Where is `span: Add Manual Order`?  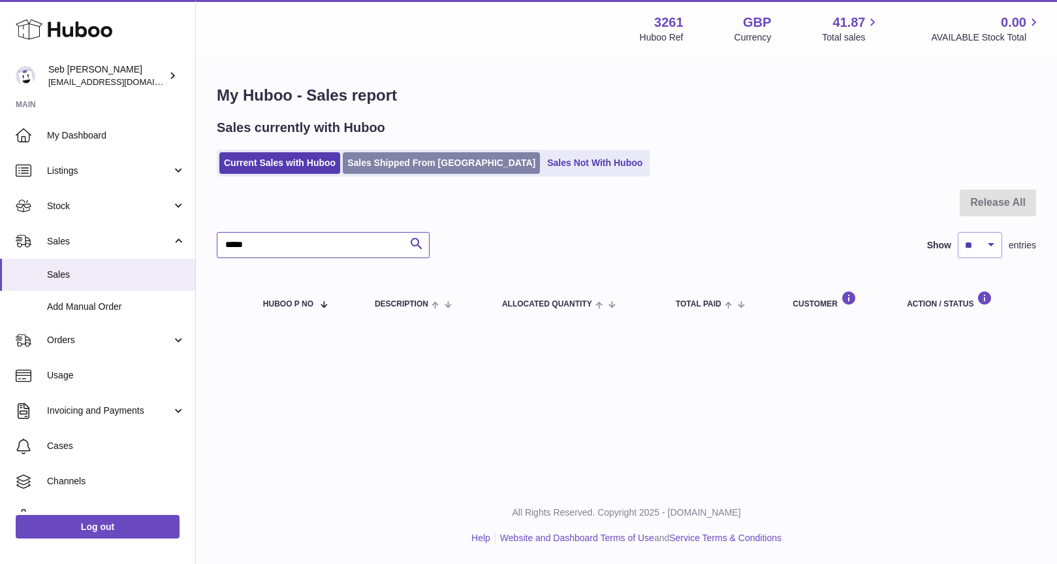 span: Add Manual Order is located at coordinates (116, 306).